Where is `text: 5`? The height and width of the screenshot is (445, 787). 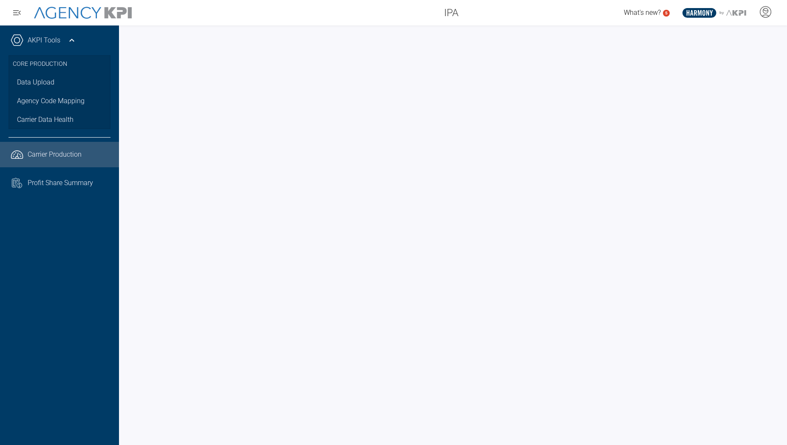
text: 5 is located at coordinates (666, 13).